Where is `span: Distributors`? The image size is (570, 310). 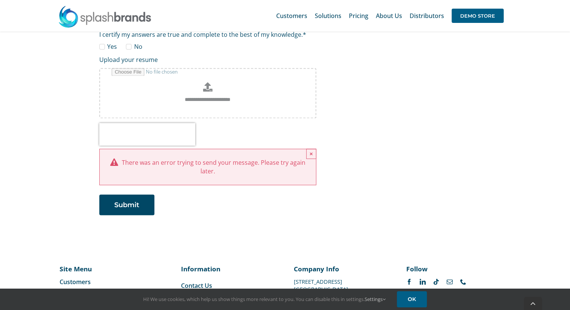
span: Distributors is located at coordinates (427, 16).